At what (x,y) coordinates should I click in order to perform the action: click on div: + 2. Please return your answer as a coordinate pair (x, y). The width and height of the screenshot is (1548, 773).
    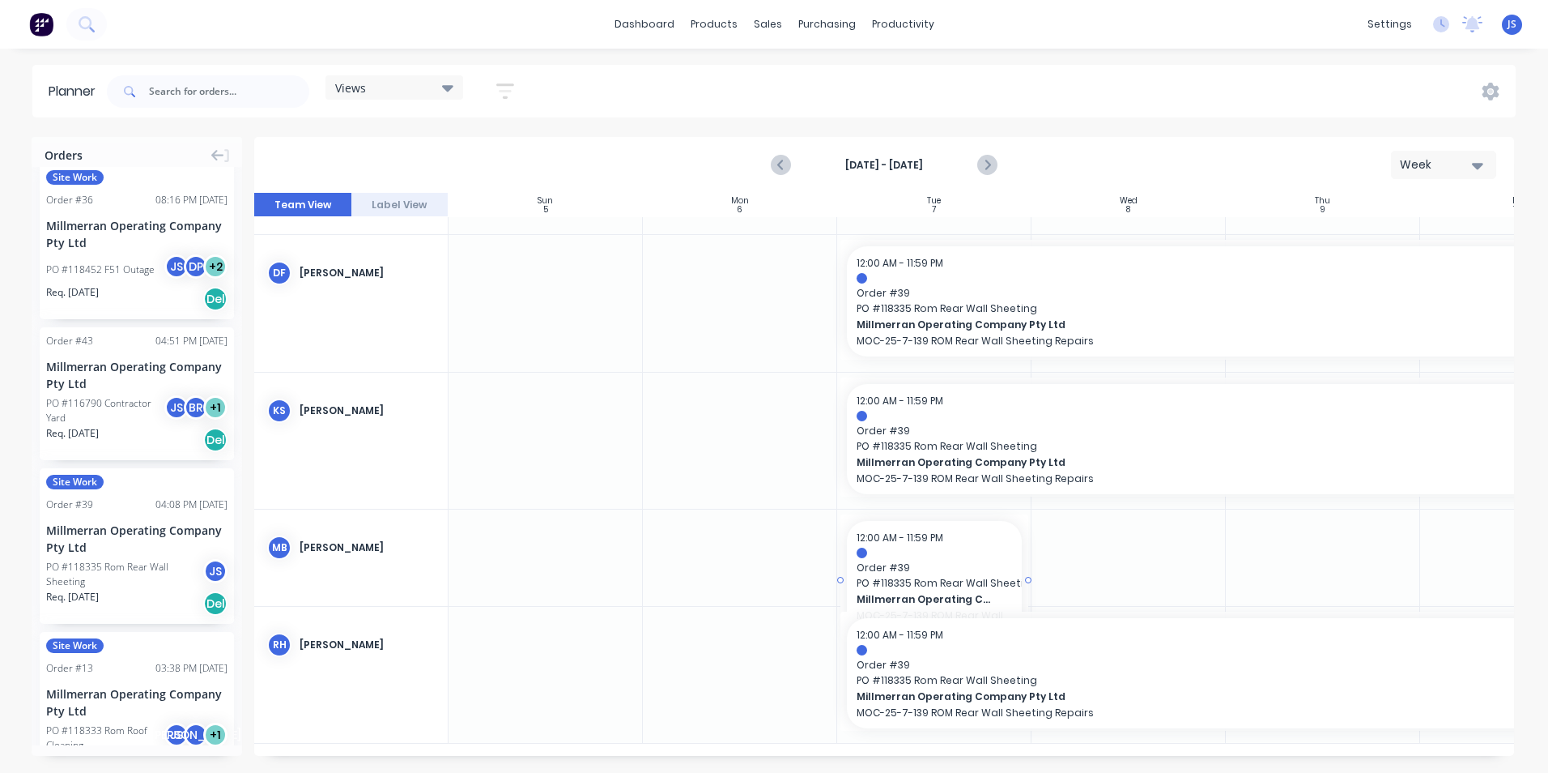
    Looking at the image, I should click on (215, 266).